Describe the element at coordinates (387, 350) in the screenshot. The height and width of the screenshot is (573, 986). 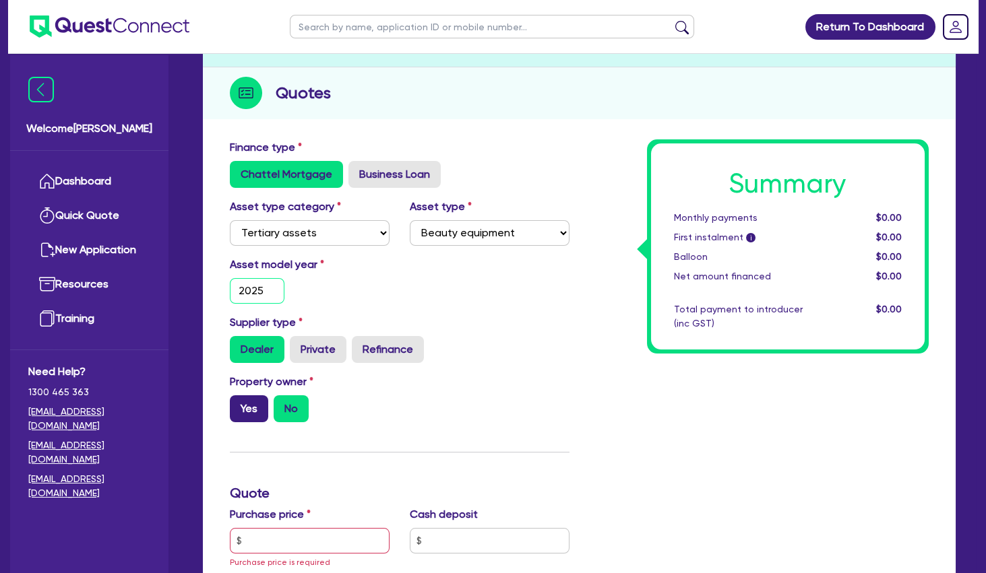
I see `label: Refinance` at that location.